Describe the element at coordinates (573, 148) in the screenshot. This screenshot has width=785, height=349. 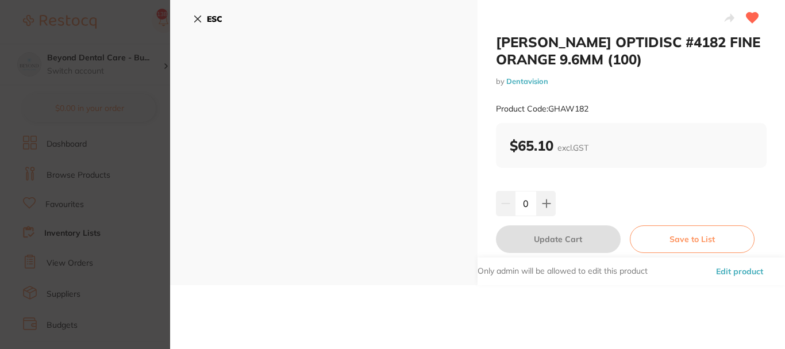
I see `span: excl. GST` at that location.